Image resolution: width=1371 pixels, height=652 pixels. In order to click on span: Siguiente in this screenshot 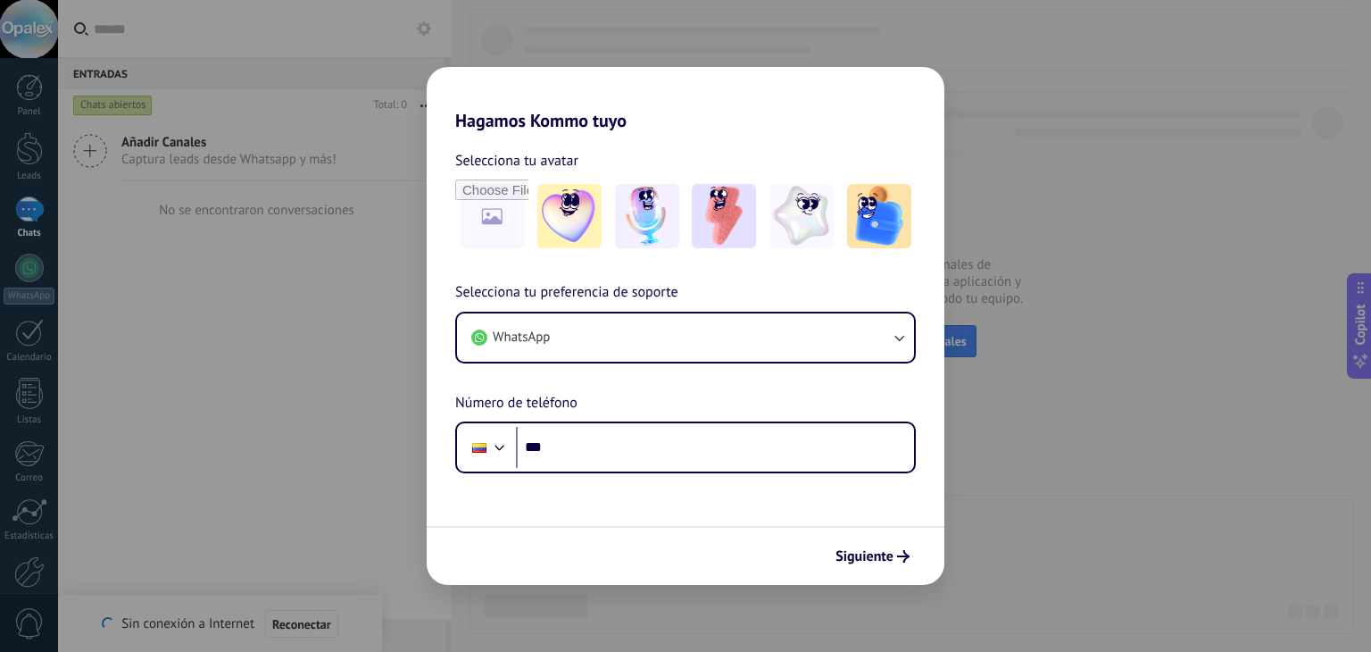, I will do `click(864, 556)`.